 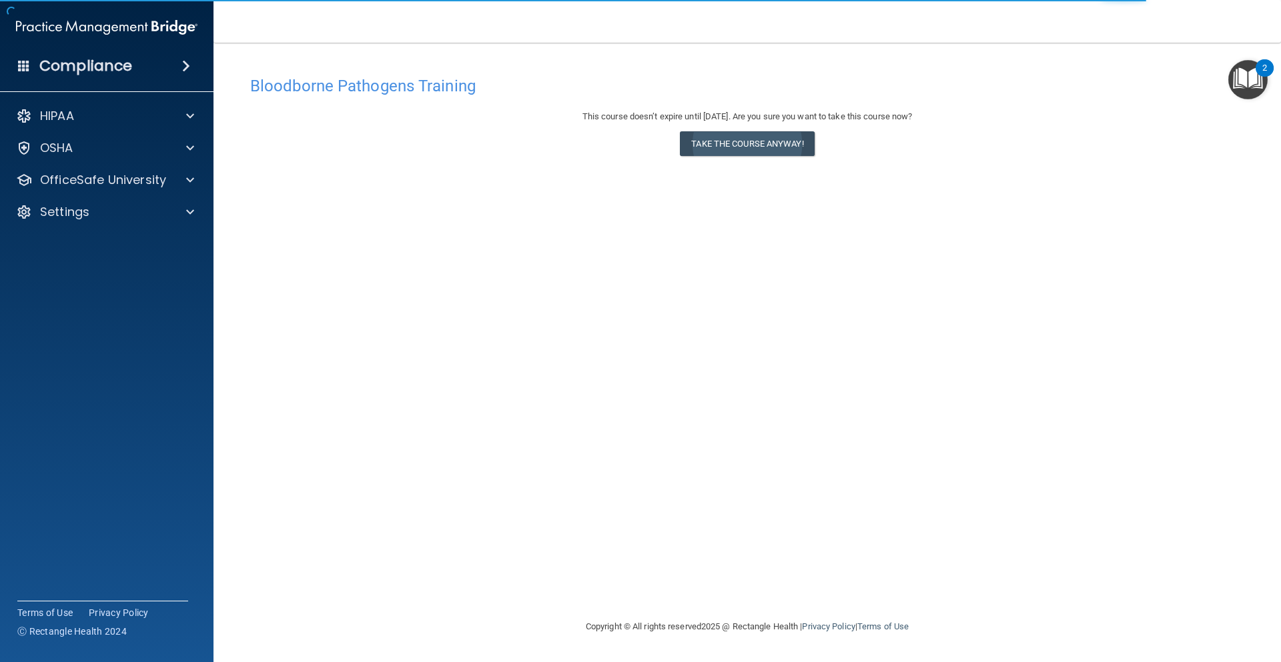 What do you see at coordinates (1247, 79) in the screenshot?
I see `button: Open Resource Center, 2 new notifications` at bounding box center [1247, 79].